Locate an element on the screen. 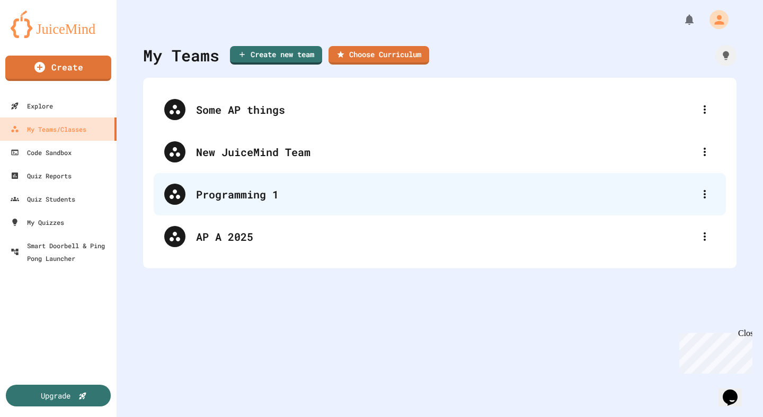 Image resolution: width=763 pixels, height=417 pixels. div: My Teams is located at coordinates (181, 55).